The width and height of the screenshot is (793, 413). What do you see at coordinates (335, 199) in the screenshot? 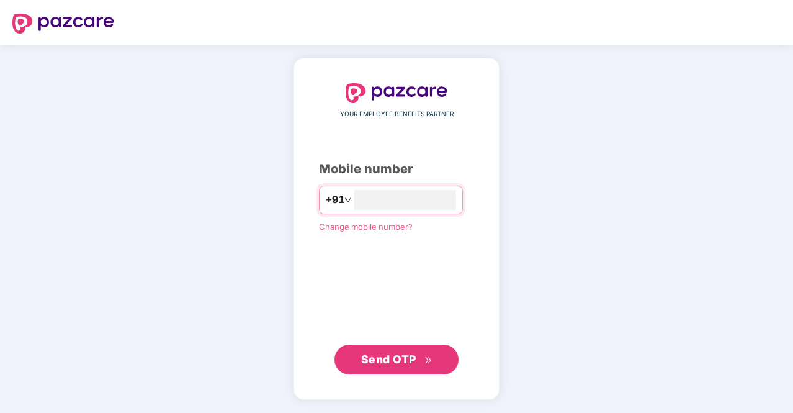
I see `span: +91` at bounding box center [335, 199].